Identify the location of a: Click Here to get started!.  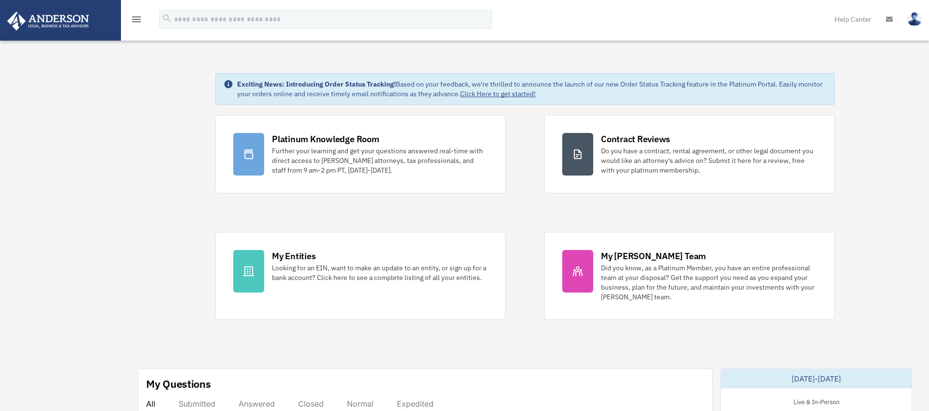
(498, 94).